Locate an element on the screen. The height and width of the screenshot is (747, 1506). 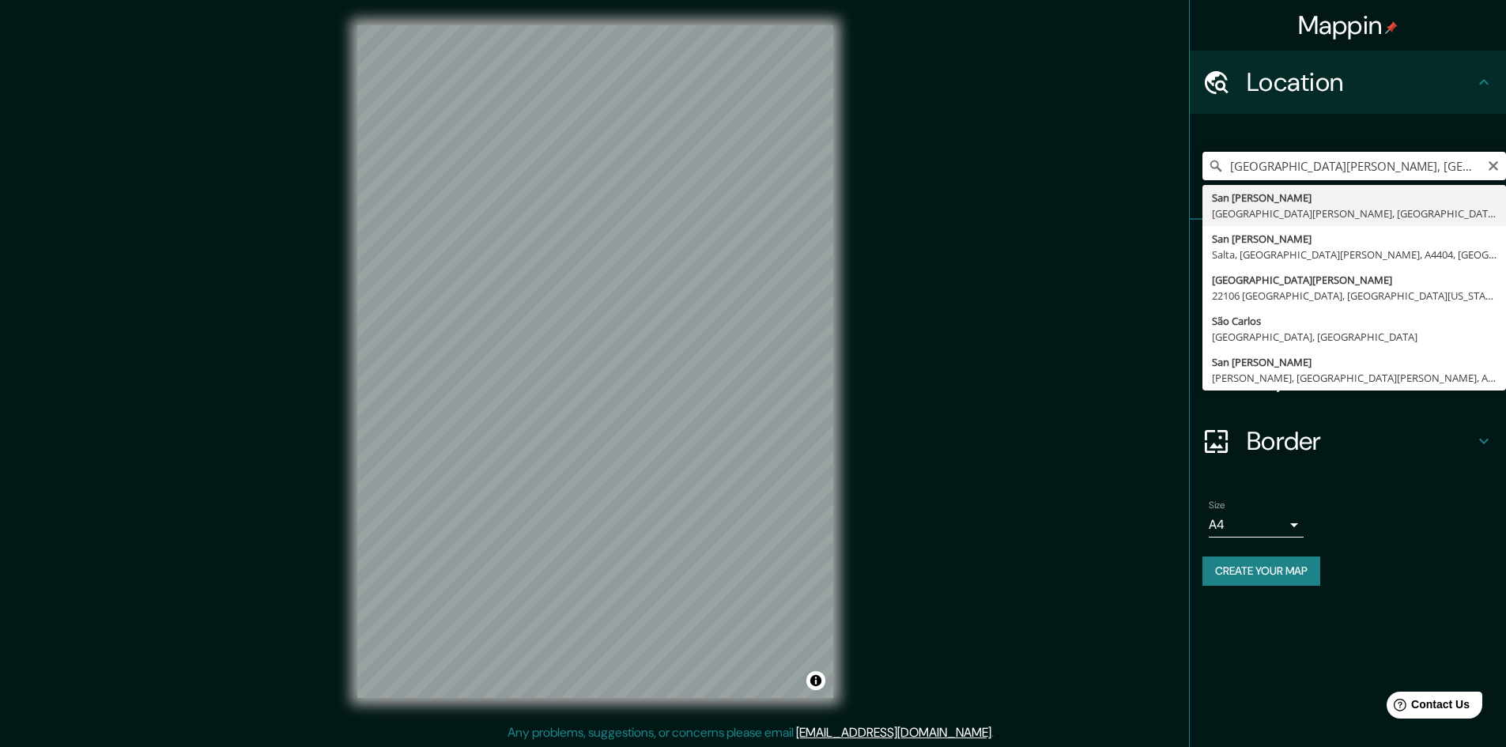
div: A4 is located at coordinates (1256, 525).